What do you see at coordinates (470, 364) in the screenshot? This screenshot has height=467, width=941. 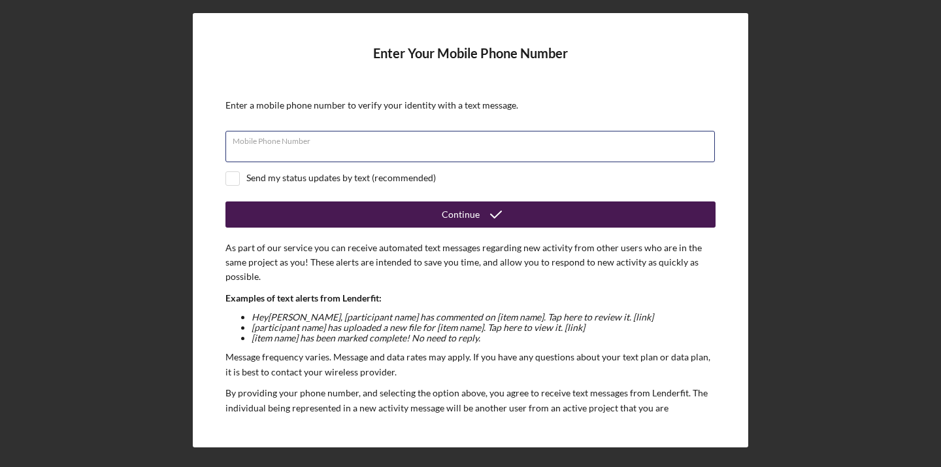 I see `p: Message frequency varies. Message and data rates may apply. If you have any questions about your ...` at bounding box center [470, 364].